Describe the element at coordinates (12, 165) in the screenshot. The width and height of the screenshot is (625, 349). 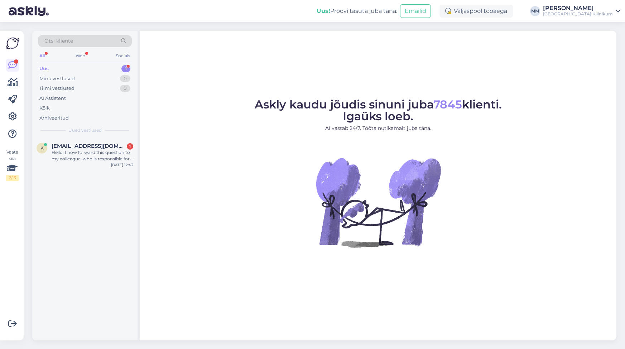
I see `div: Vaata siia` at that location.